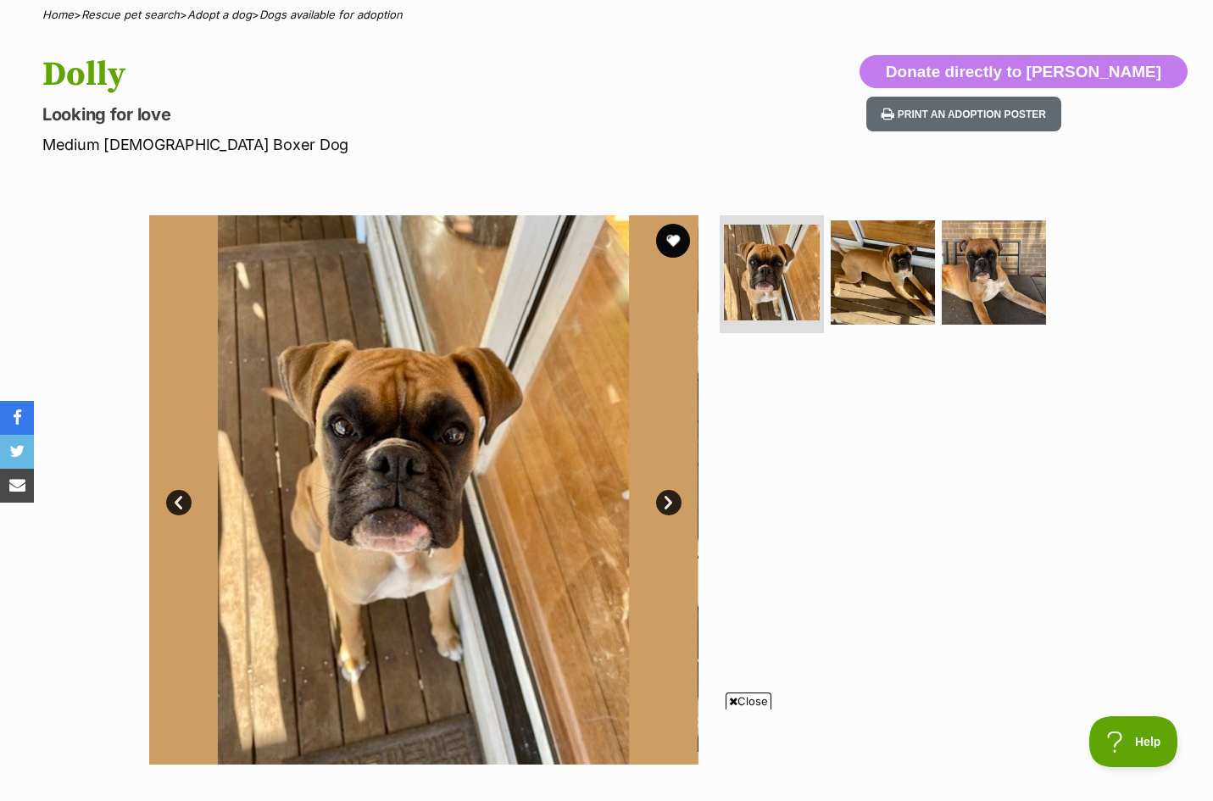 The width and height of the screenshot is (1213, 801). What do you see at coordinates (673, 241) in the screenshot?
I see `button: favourite` at bounding box center [673, 241].